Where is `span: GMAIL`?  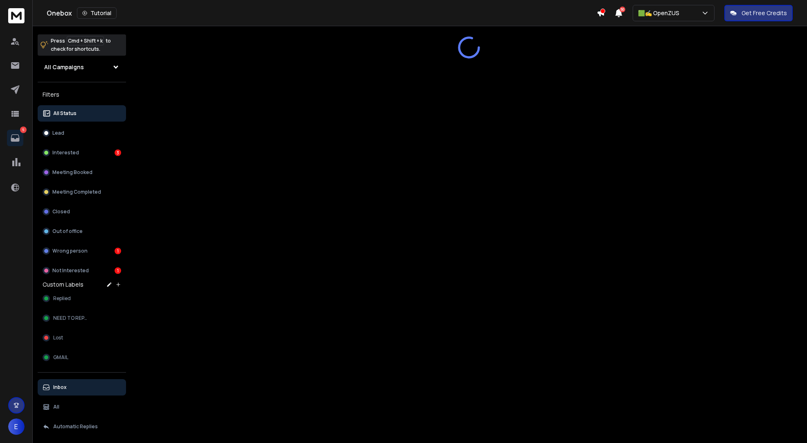 span: GMAIL is located at coordinates (61, 357).